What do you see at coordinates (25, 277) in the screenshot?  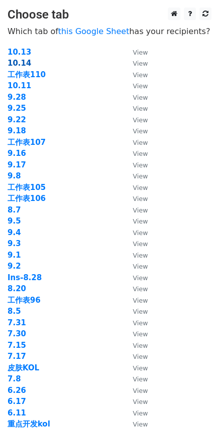 I see `strong: Ins-8.28` at bounding box center [25, 277].